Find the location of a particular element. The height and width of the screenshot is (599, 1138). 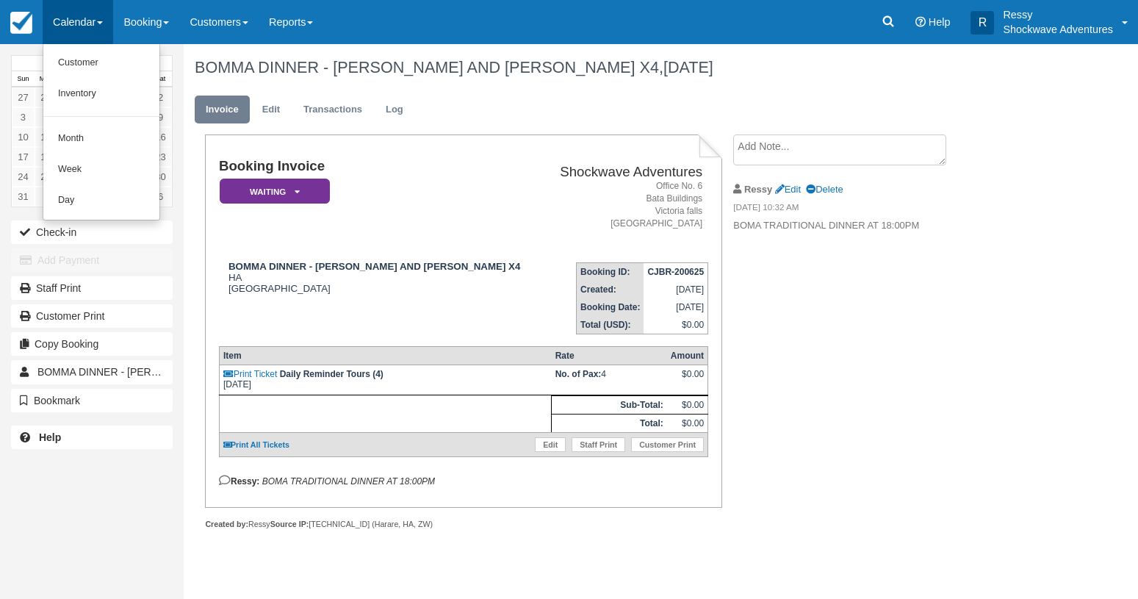

a: 10 is located at coordinates (23, 137).